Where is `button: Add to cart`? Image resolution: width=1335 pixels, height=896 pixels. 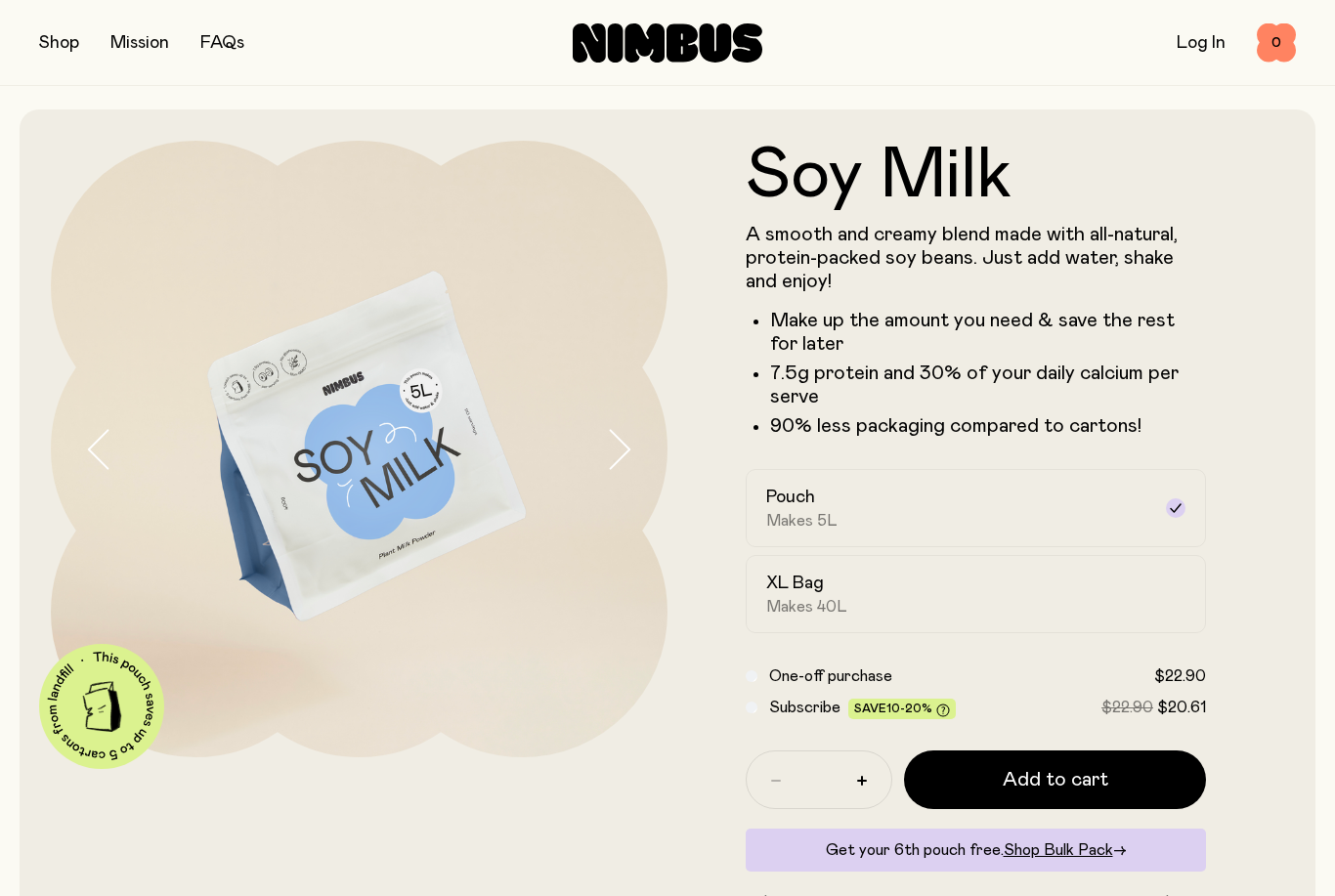 button: Add to cart is located at coordinates (1055, 779).